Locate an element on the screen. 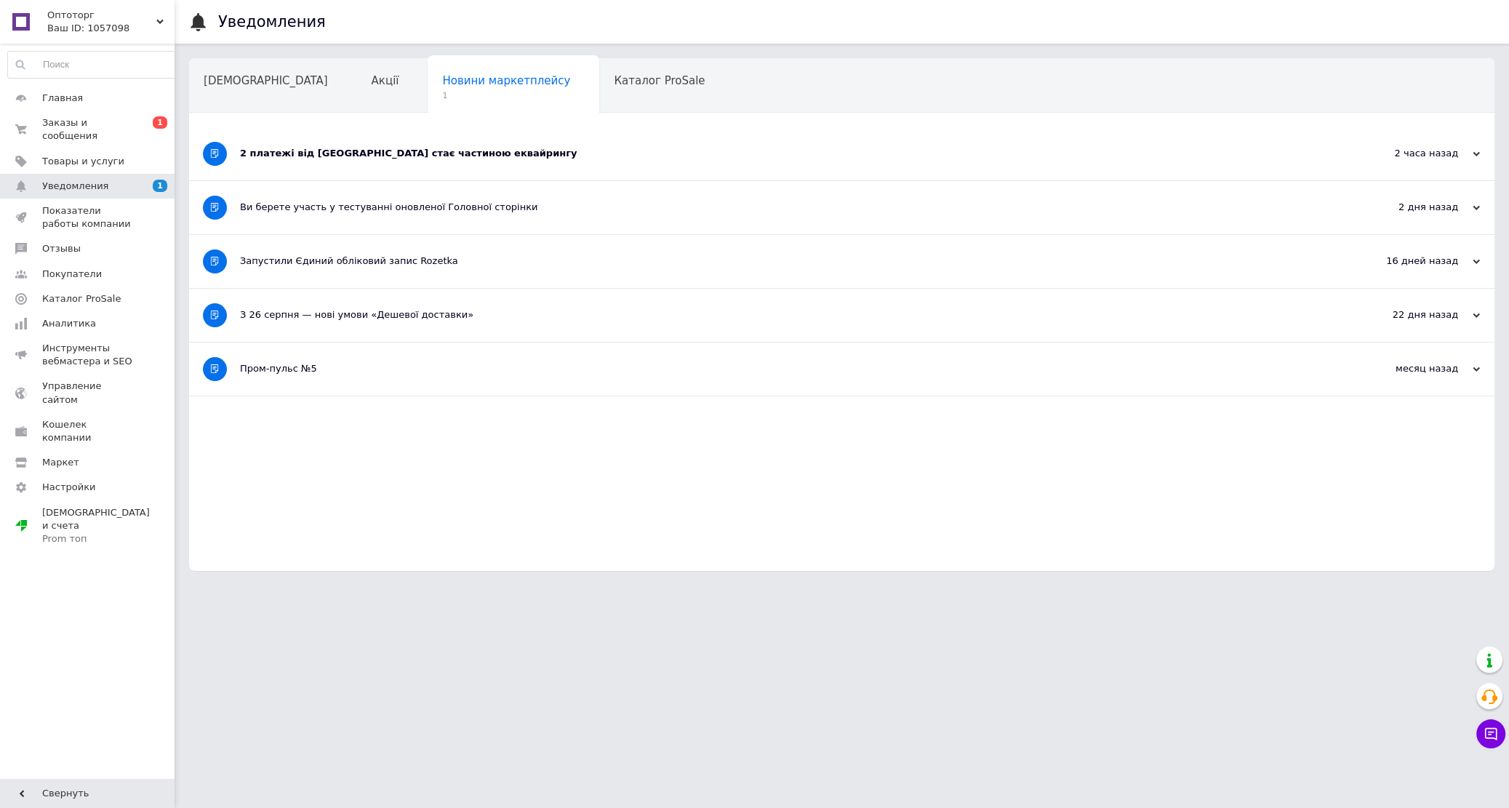 The width and height of the screenshot is (1509, 808). div: Ваш ID: 1057098 is located at coordinates (111, 28).